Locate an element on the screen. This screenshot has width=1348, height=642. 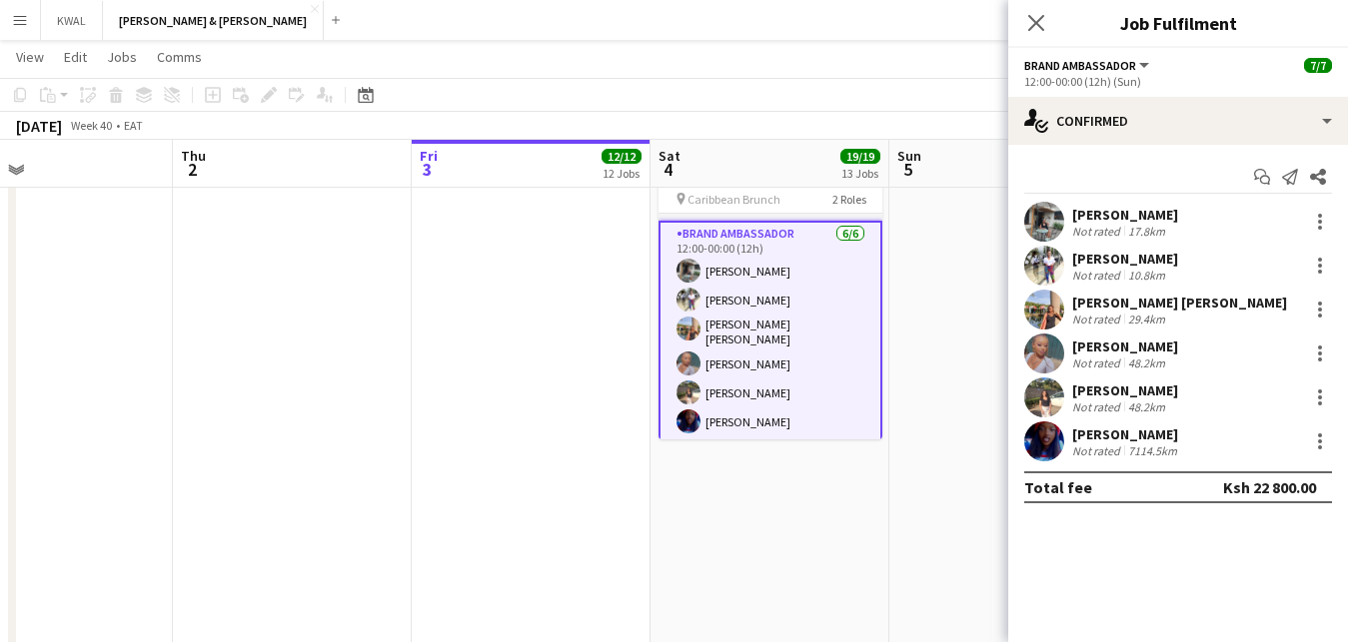
div: 13 Jobs is located at coordinates (860, 173).